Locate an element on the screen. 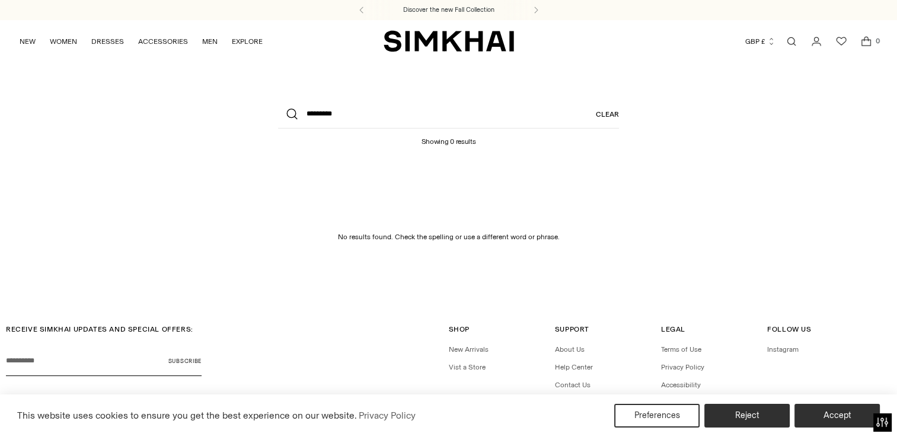  a: NEW is located at coordinates (27, 41).